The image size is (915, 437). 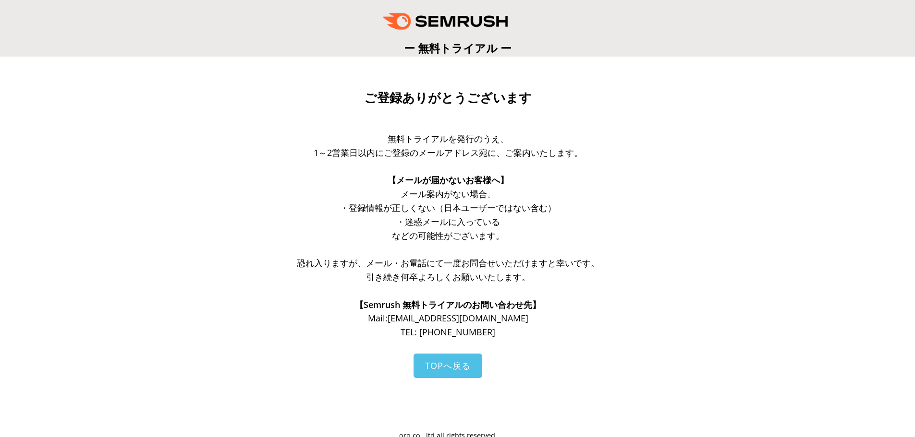 I want to click on span: 引き続き何卒よろしくお願いいたします。, so click(x=448, y=277).